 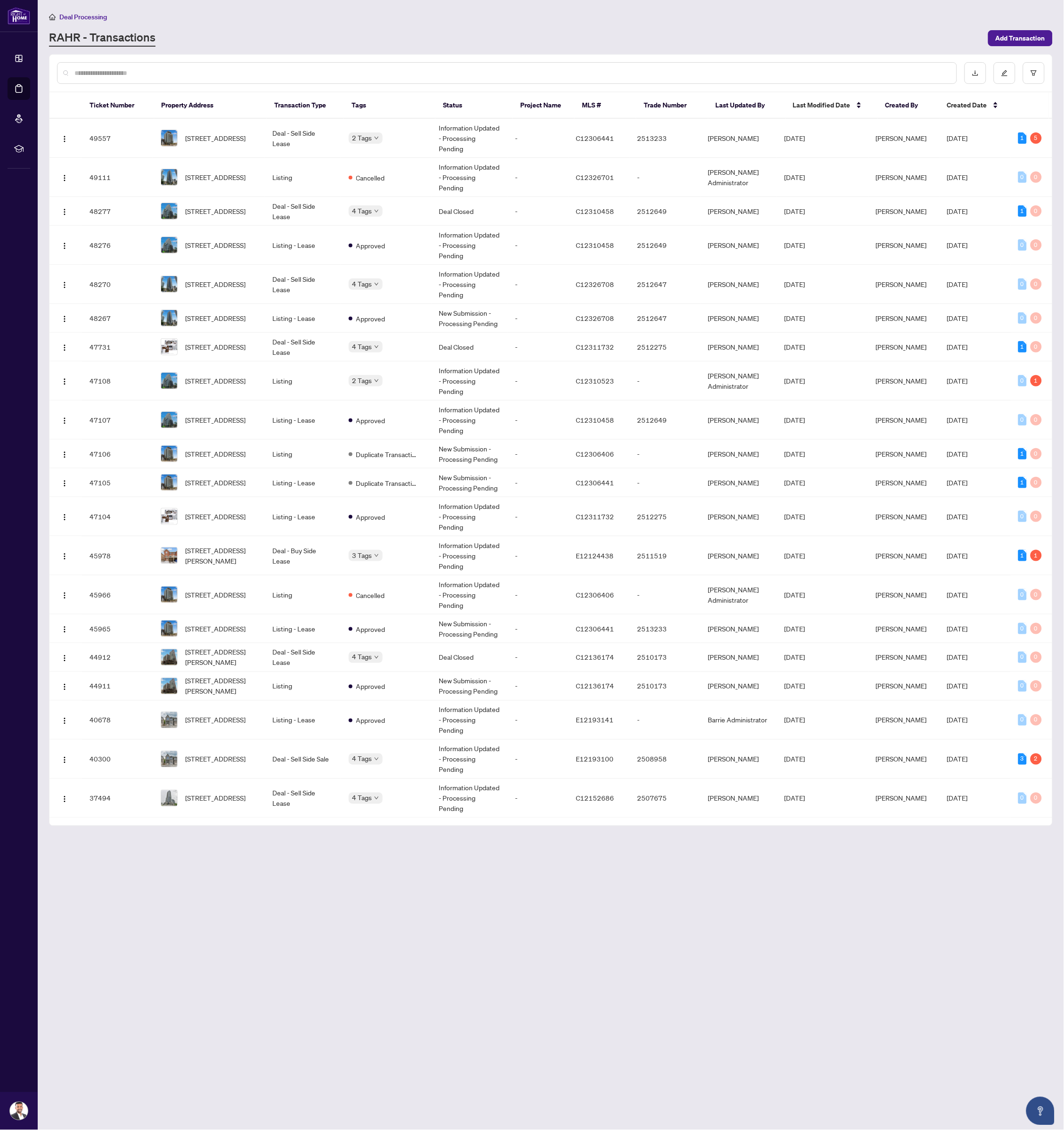 What do you see at coordinates (83, 17) in the screenshot?
I see `span: Deal Processing` at bounding box center [83, 17].